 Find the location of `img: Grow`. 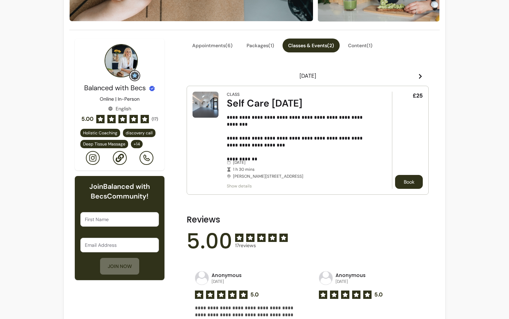

img: Grow is located at coordinates (135, 76).